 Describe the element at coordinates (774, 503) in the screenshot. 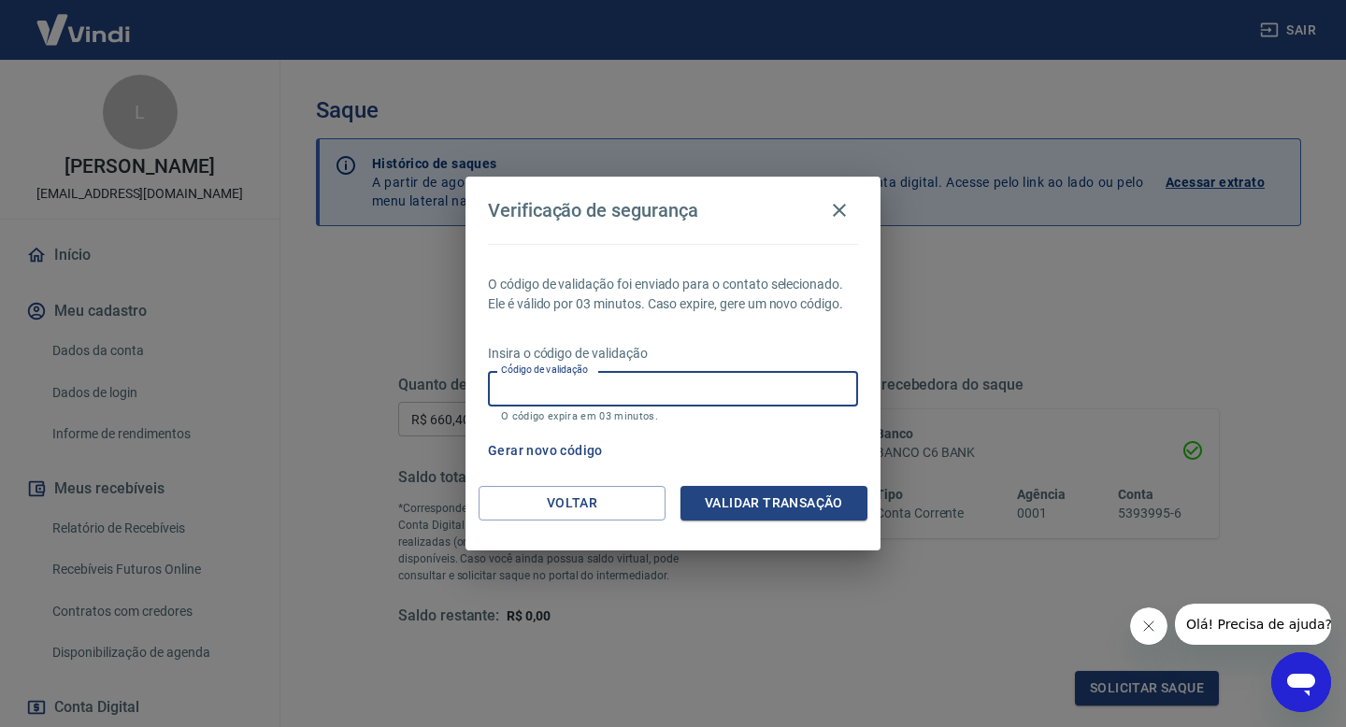

I see `button: Validar transação` at that location.